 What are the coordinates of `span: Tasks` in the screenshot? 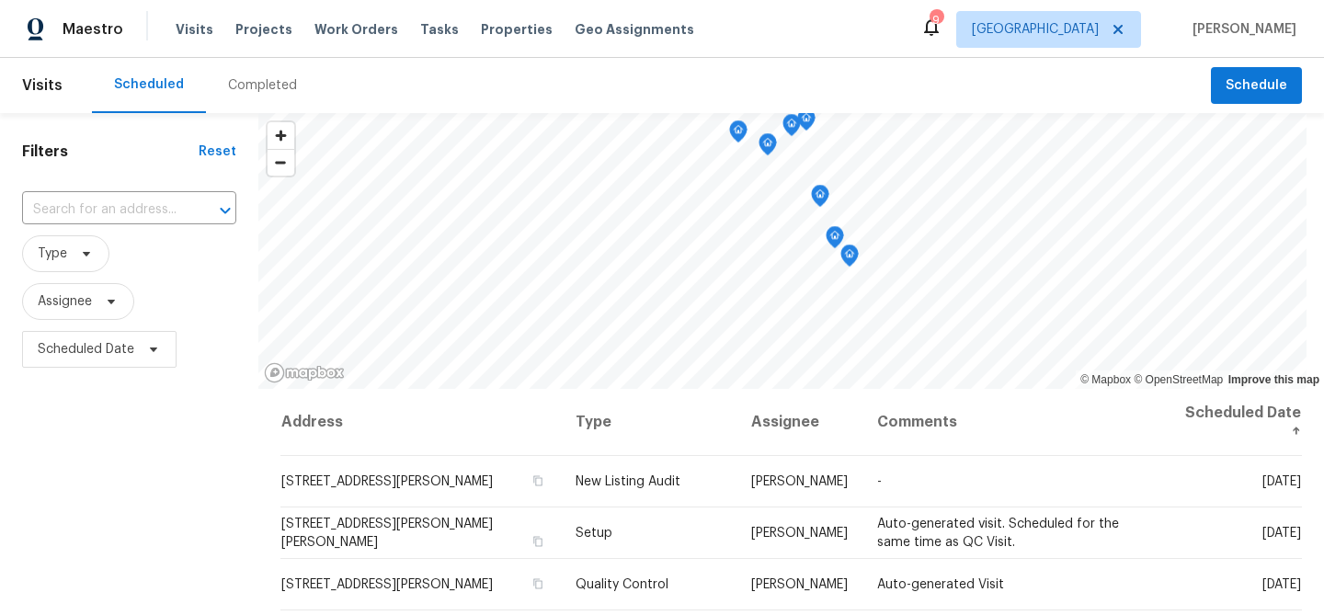 It's located at (440, 29).